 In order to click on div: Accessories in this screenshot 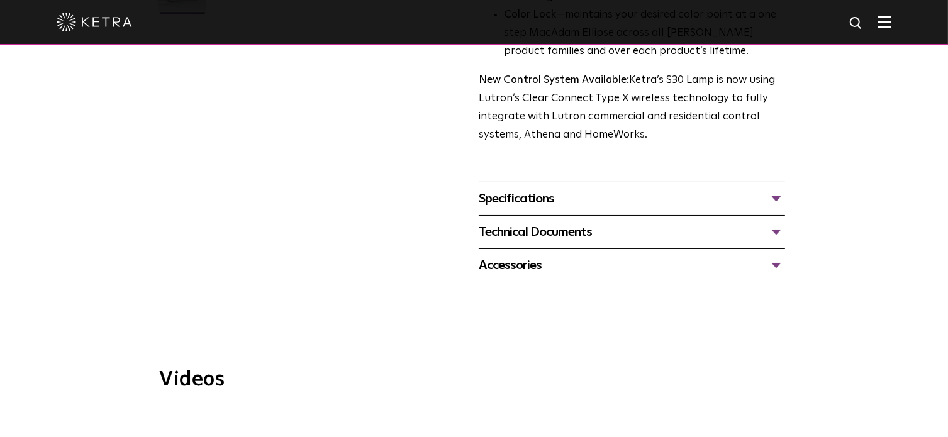, I will do `click(632, 265)`.